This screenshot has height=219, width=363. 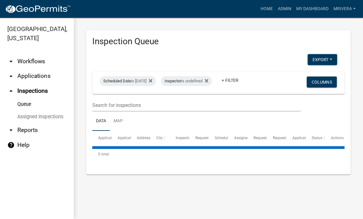 I want to click on h3: Inspection Queue, so click(x=218, y=41).